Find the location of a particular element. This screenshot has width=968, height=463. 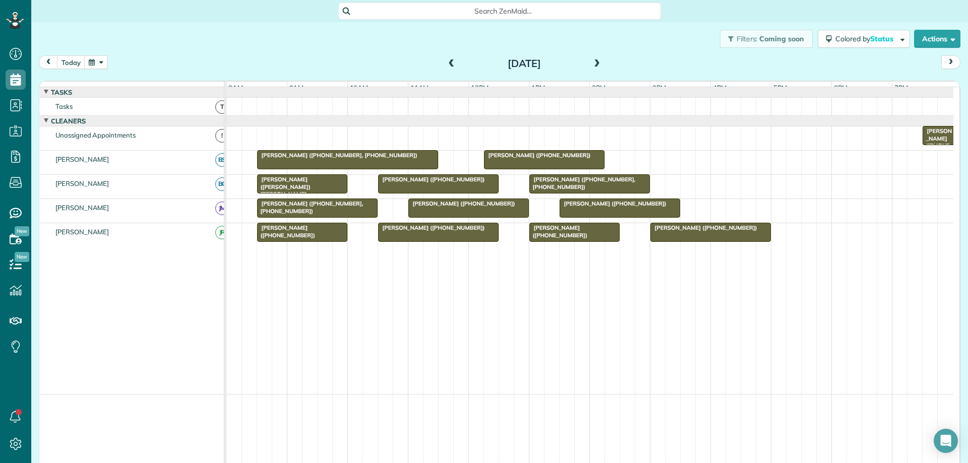

span: 11am is located at coordinates (419, 88).